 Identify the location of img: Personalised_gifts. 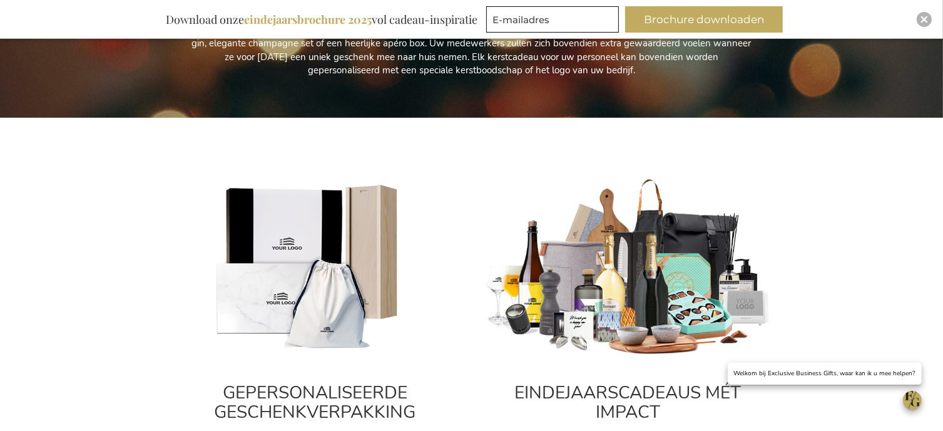
(315, 267).